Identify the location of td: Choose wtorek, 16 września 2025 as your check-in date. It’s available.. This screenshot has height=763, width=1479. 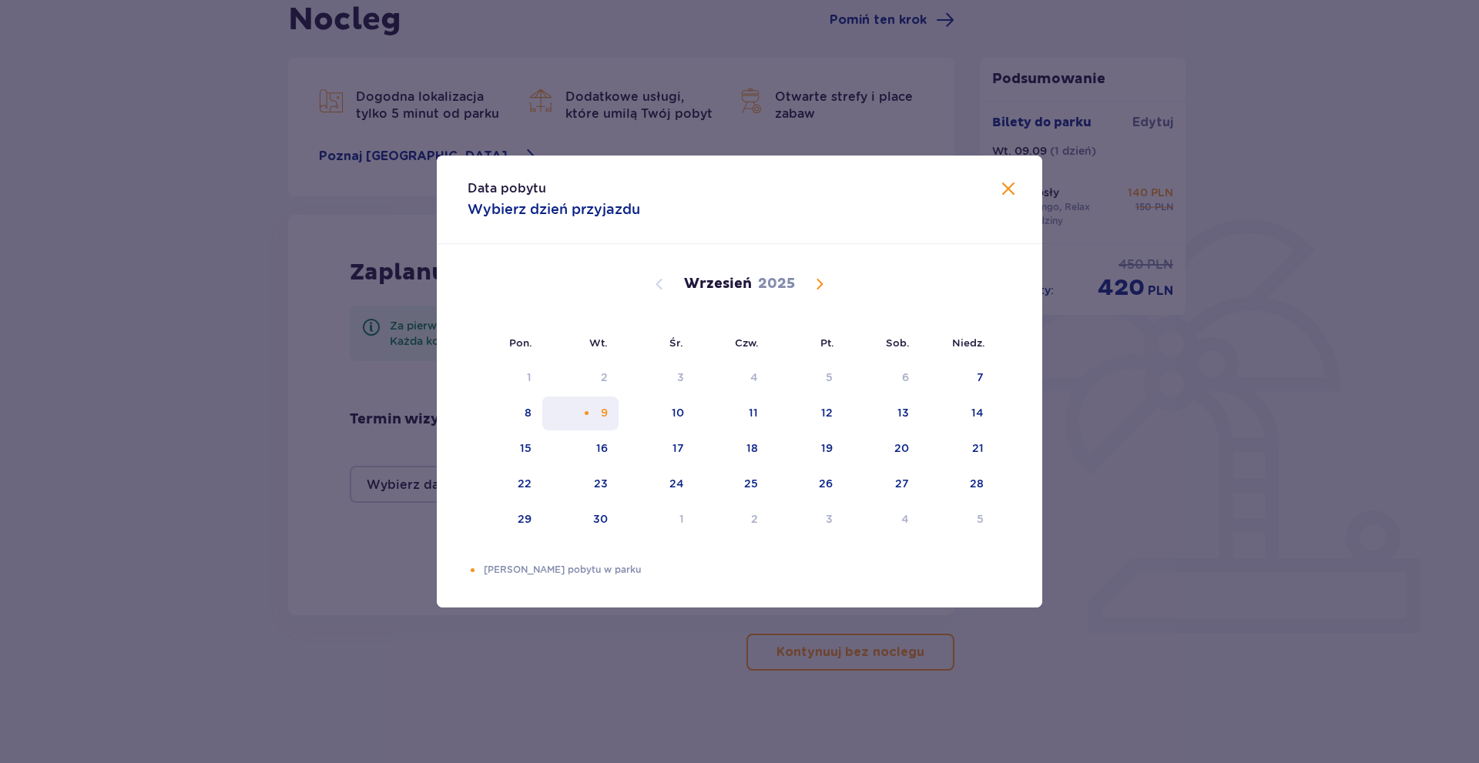
(580, 449).